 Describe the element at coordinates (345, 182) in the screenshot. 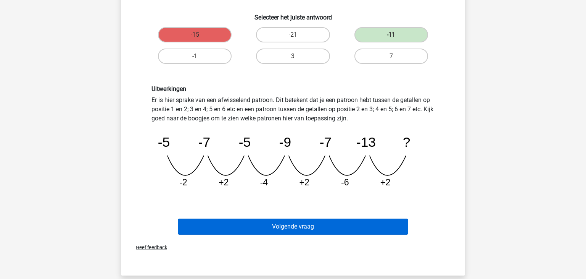

I see `tspan: -6` at that location.